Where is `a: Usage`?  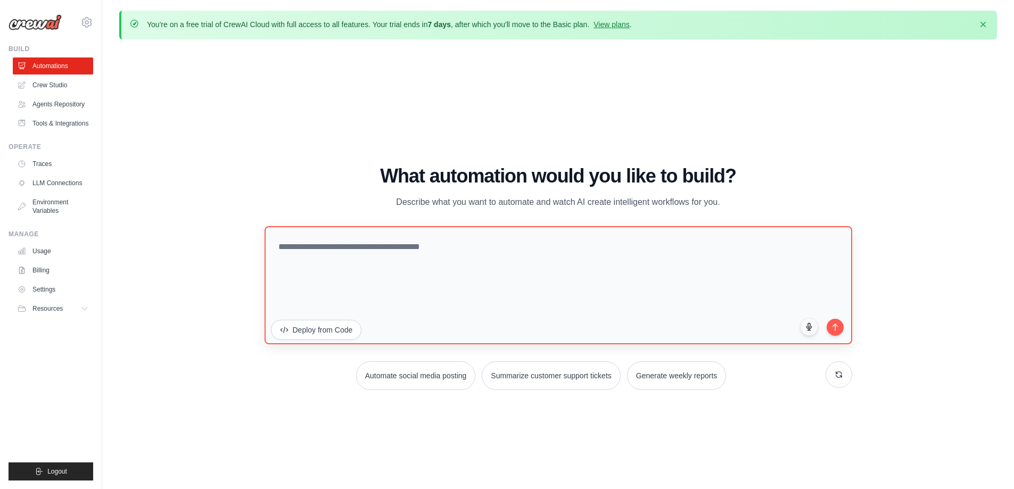
a: Usage is located at coordinates (53, 251).